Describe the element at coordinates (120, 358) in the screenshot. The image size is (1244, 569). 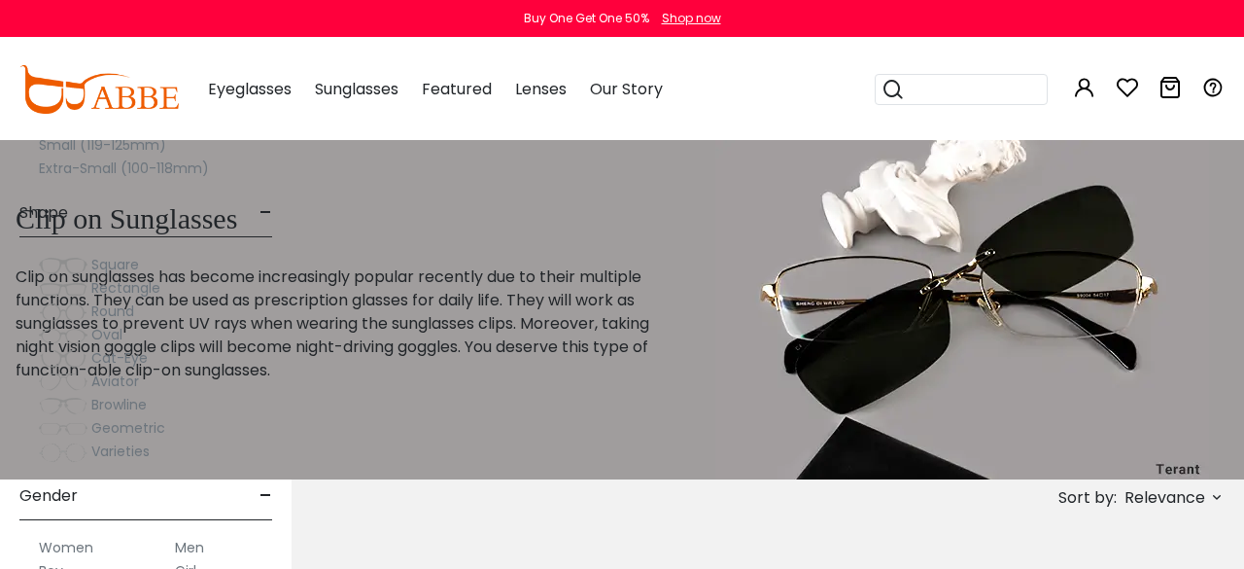
I see `span: Cat-Eye` at that location.